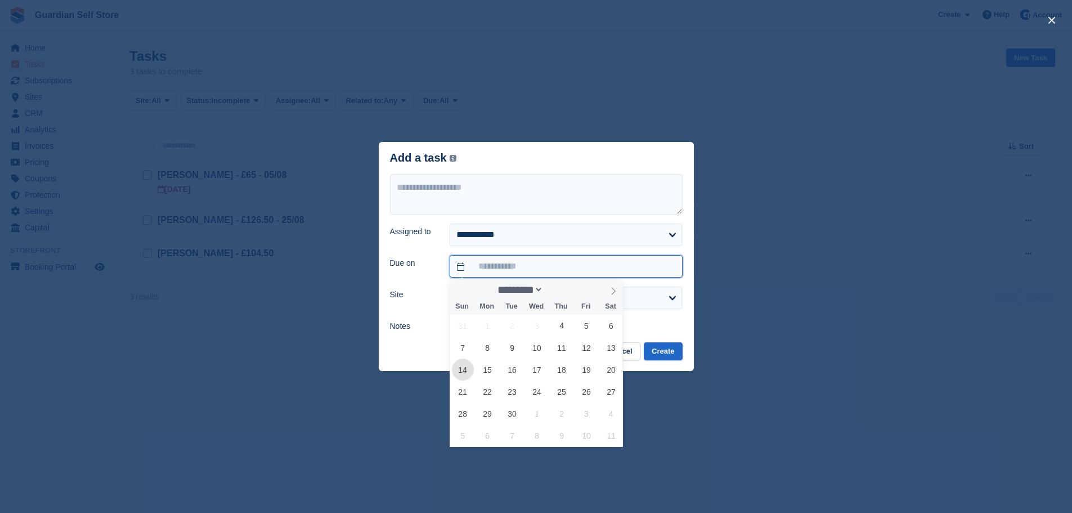 This screenshot has width=1072, height=513. Describe the element at coordinates (561, 306) in the screenshot. I see `span: Thu` at that location.